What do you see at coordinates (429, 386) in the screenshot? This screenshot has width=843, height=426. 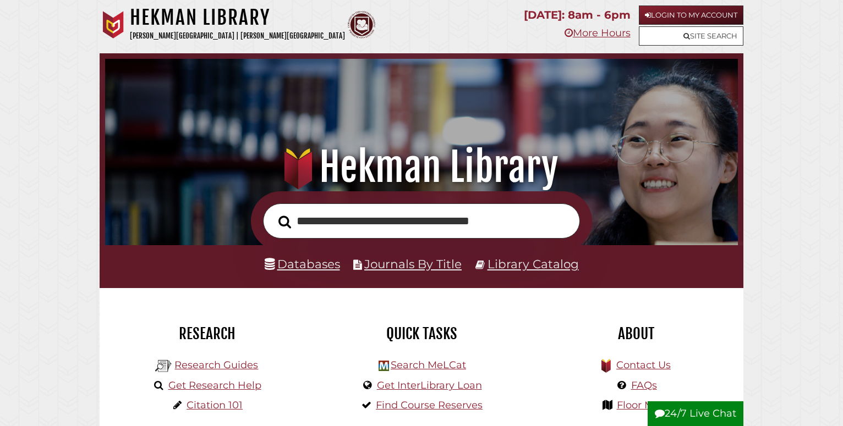 I see `a: Get InterLibrary Loan` at bounding box center [429, 386].